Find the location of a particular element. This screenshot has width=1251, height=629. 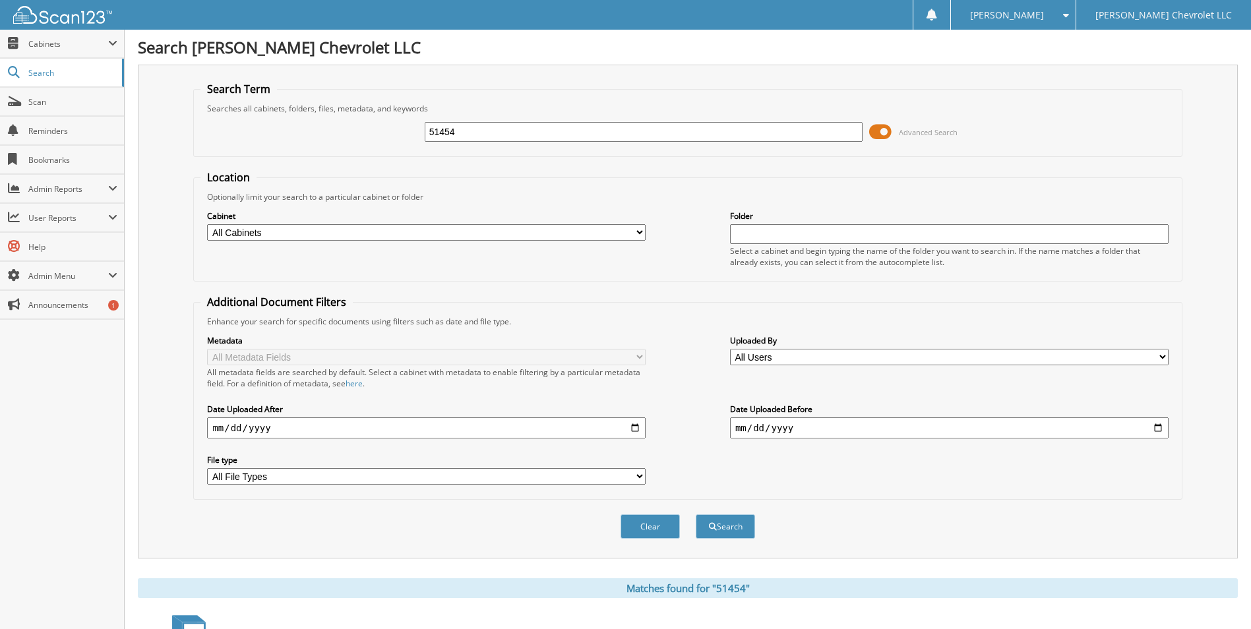

span: Admin Reports is located at coordinates (68, 189).